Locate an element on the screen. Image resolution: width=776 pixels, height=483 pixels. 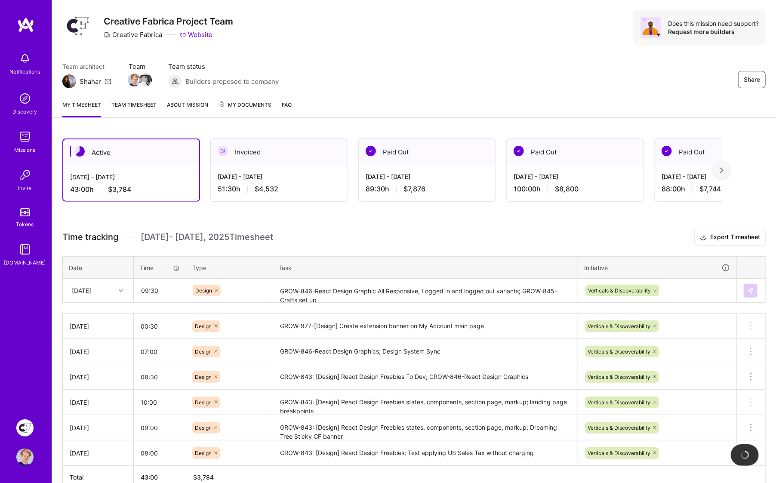
textarea: GROW-843: [Design] React Design Freebies states, components, section page, markup; Dreaming Tree ... is located at coordinates (425, 428).